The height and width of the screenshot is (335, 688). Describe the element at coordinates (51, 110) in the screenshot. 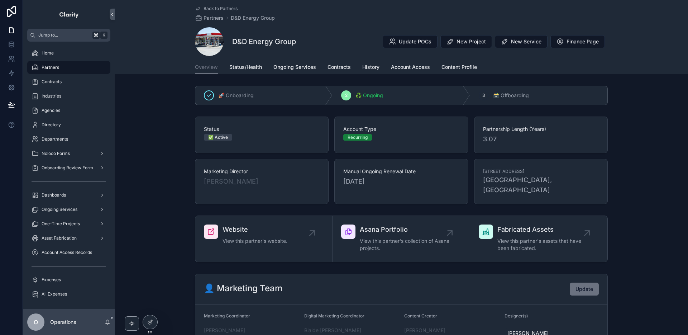

I see `span: Agencies` at that location.